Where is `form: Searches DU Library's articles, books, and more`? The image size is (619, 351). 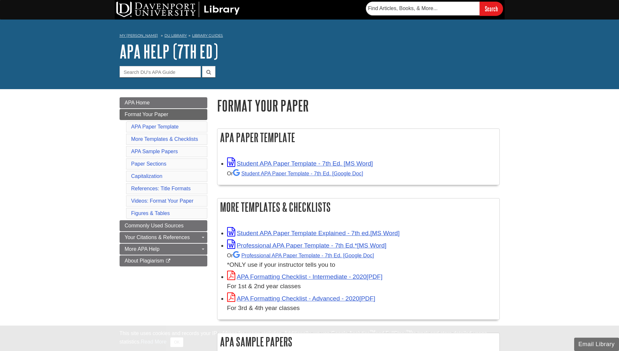 form: Searches DU Library's articles, books, and more is located at coordinates (435, 8).